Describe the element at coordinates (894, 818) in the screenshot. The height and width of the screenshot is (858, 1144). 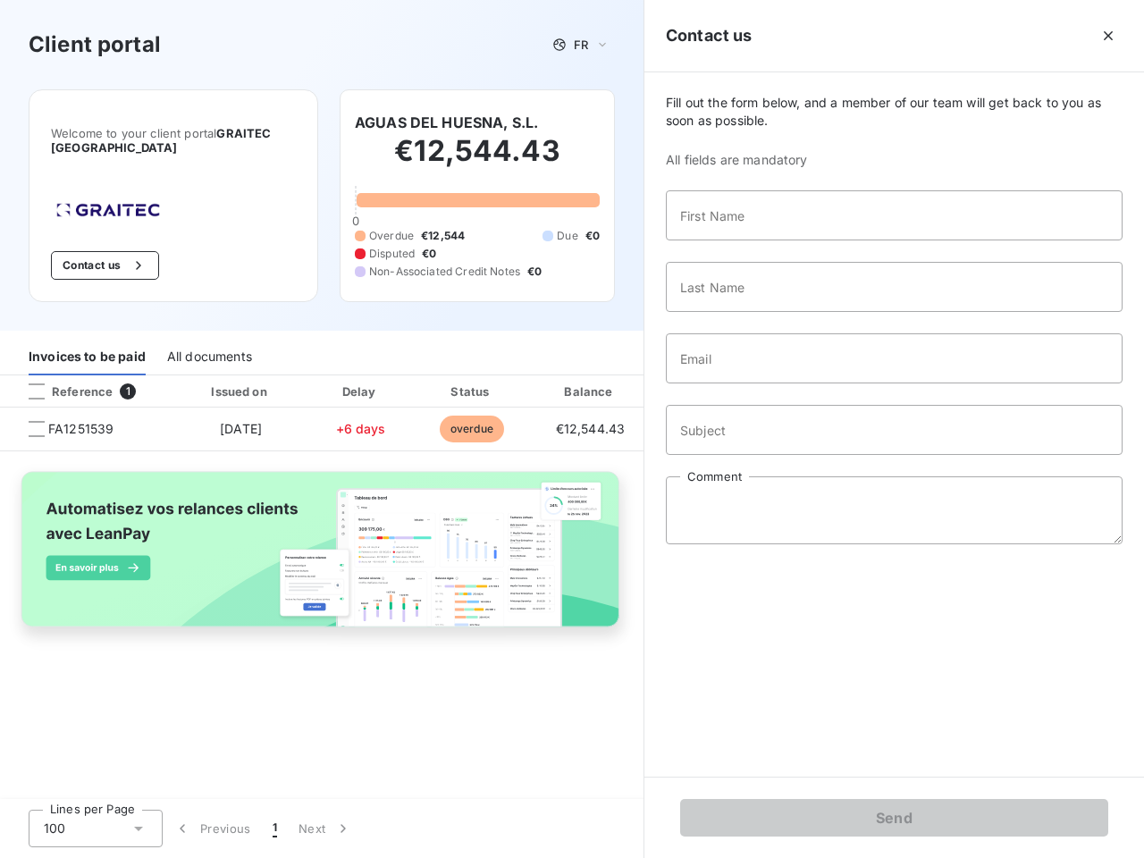
I see `button: Send` at that location.